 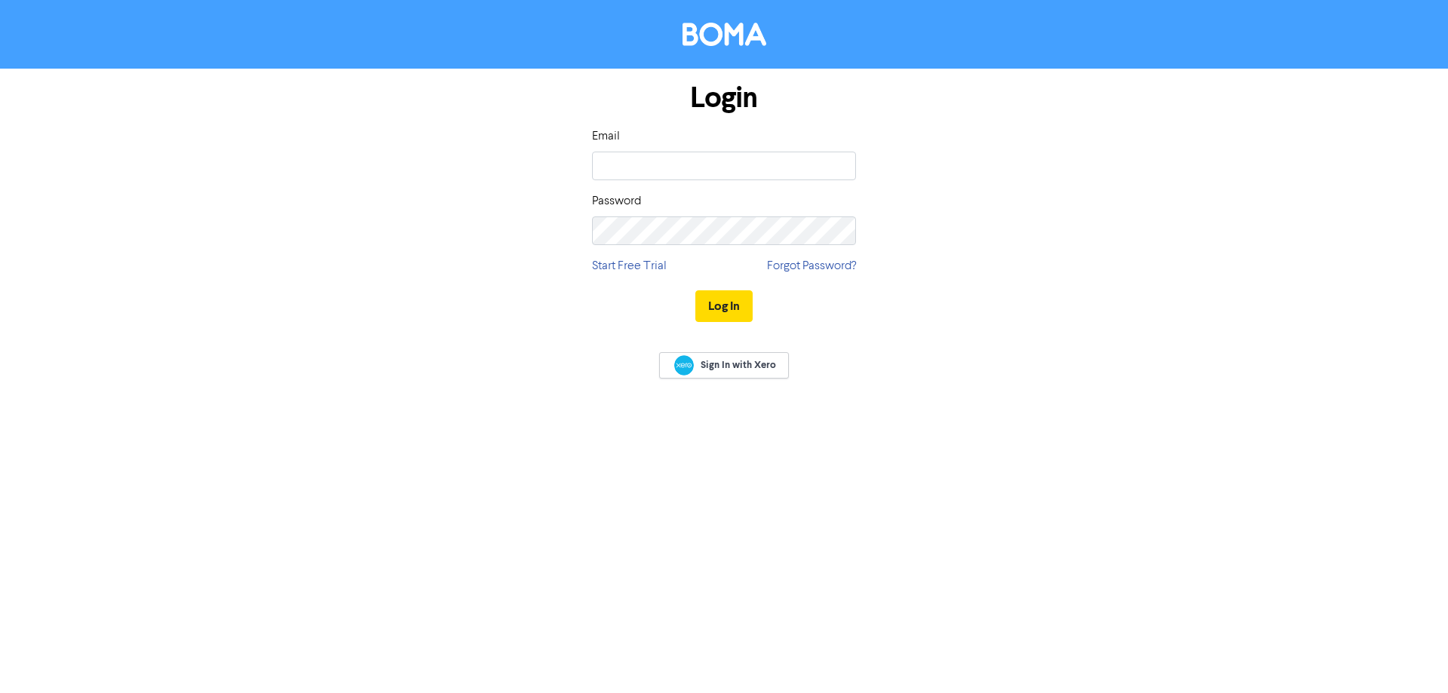 What do you see at coordinates (616, 201) in the screenshot?
I see `label: Password` at bounding box center [616, 201].